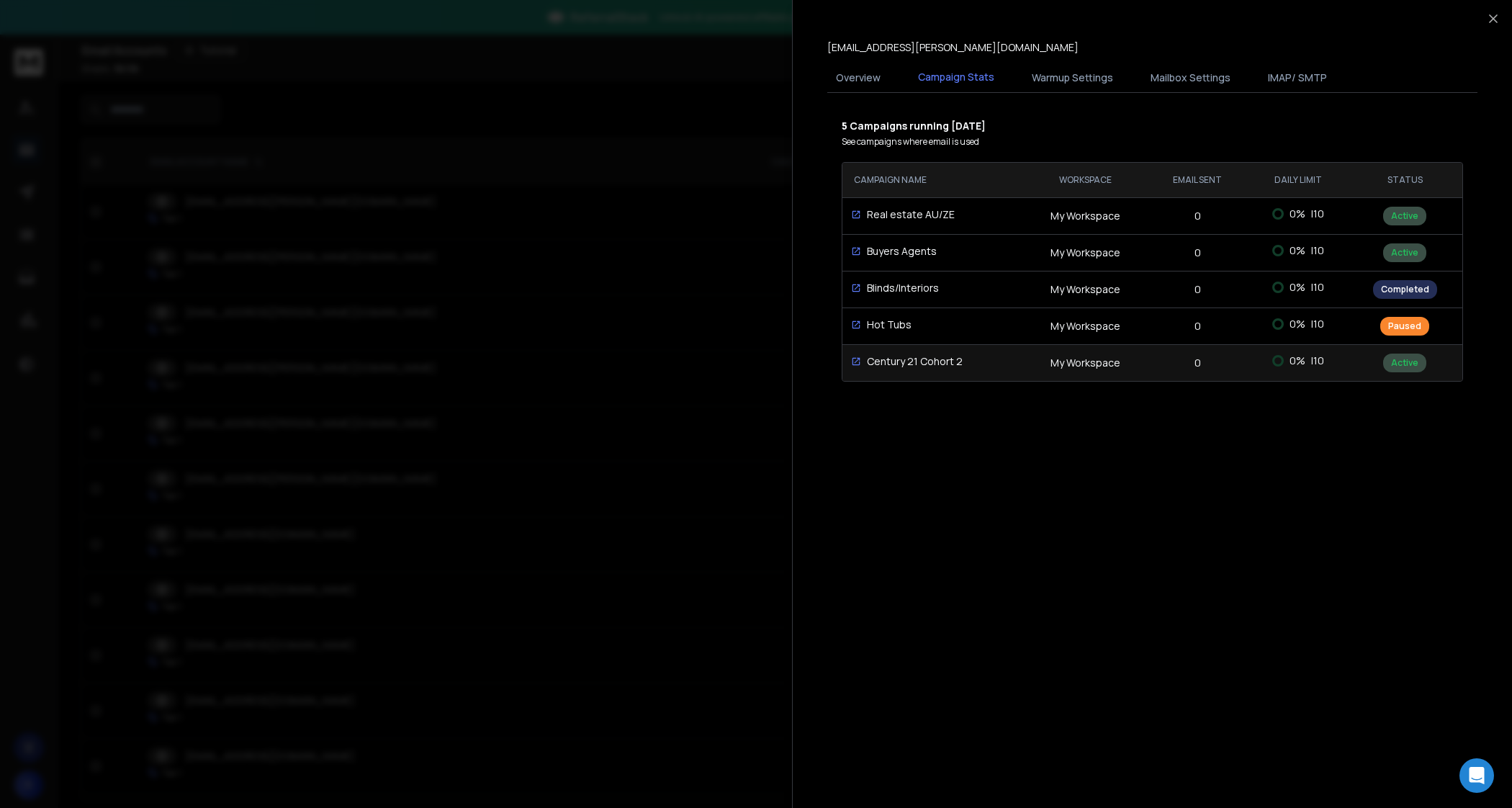  What do you see at coordinates (956, 77) in the screenshot?
I see `button: Campaign Stats` at bounding box center [956, 77].